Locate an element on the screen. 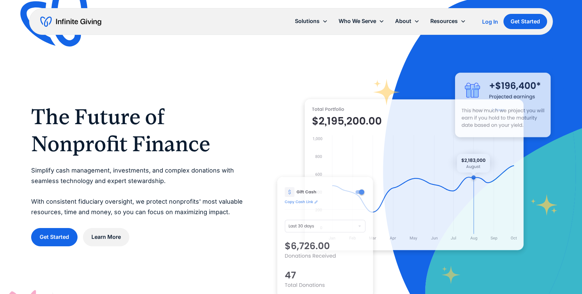  img: nonprofit donation platform is located at coordinates (414, 175).